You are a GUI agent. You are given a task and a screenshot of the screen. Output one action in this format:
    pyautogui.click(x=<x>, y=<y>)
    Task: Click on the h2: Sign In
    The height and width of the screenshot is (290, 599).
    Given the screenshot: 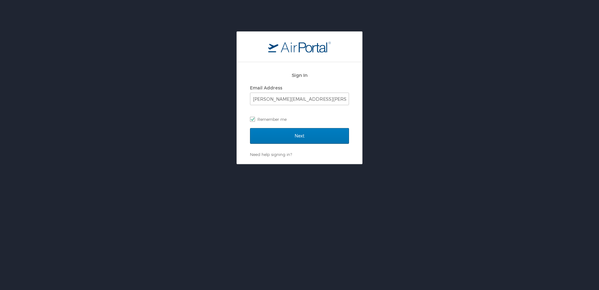 What is the action you would take?
    pyautogui.click(x=300, y=75)
    